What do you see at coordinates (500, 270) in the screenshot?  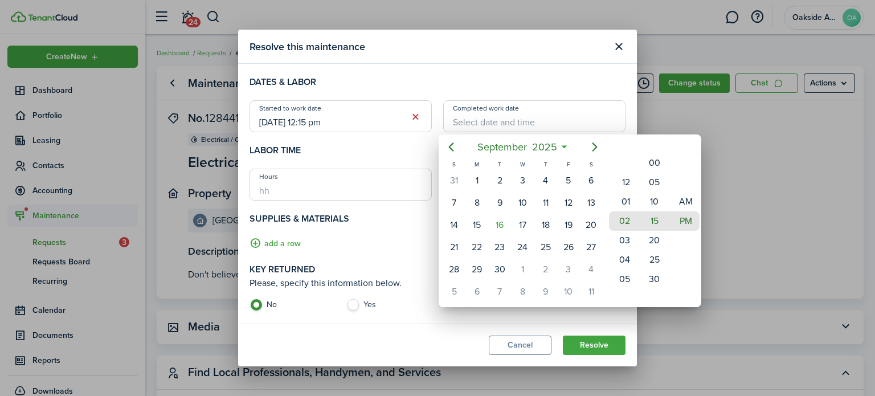 I see `div: Tuesday, September 30, 2025` at bounding box center [500, 270].